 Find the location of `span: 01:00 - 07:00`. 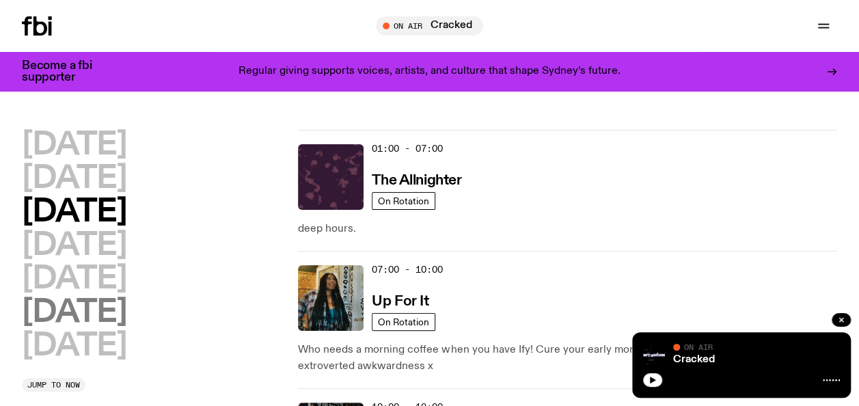

span: 01:00 - 07:00 is located at coordinates (407, 148).